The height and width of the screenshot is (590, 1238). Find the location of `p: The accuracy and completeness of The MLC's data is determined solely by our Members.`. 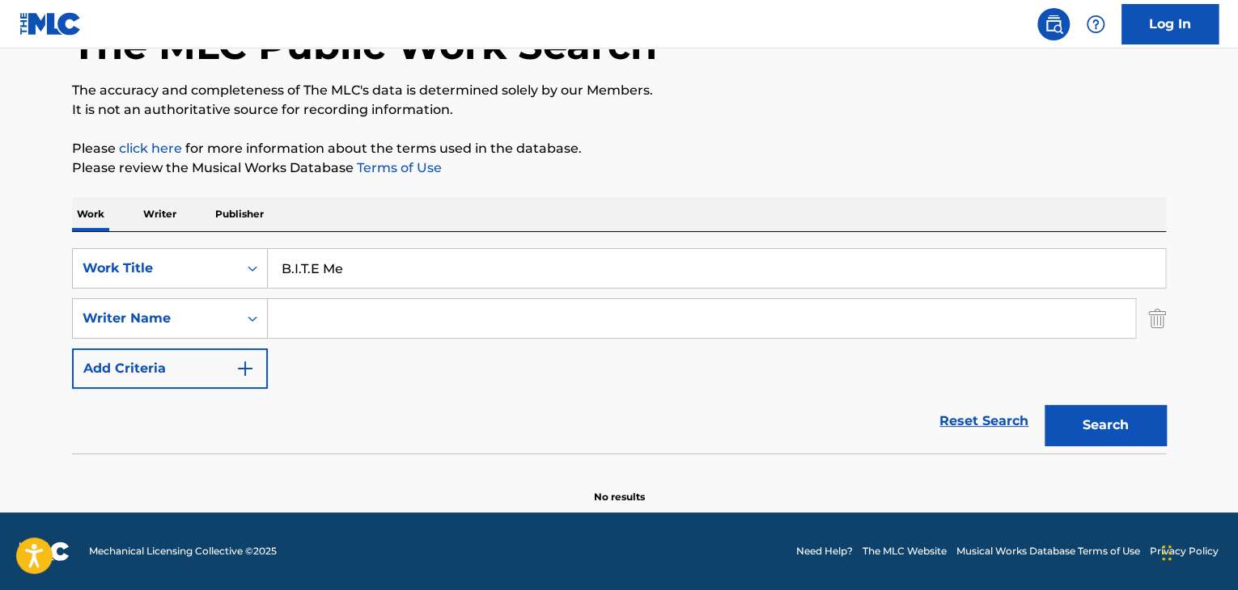

p: The accuracy and completeness of The MLC's data is determined solely by our Members. is located at coordinates (619, 91).